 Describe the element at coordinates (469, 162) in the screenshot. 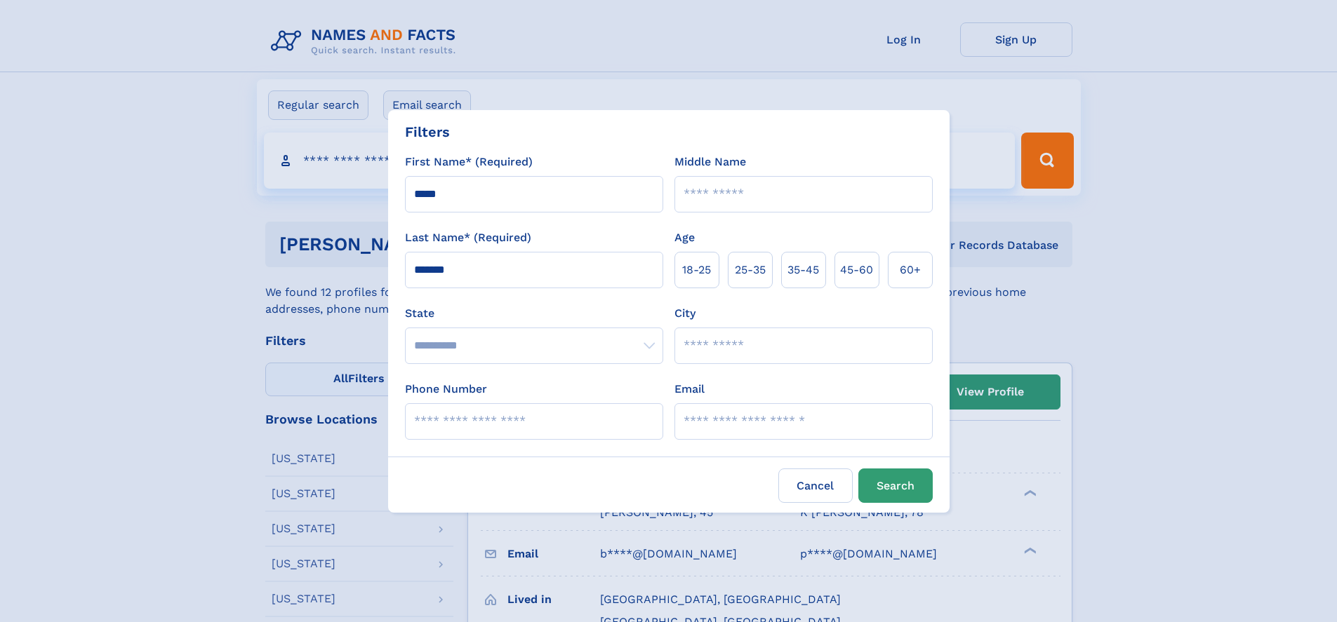

I see `label: First Name* (Required)` at that location.